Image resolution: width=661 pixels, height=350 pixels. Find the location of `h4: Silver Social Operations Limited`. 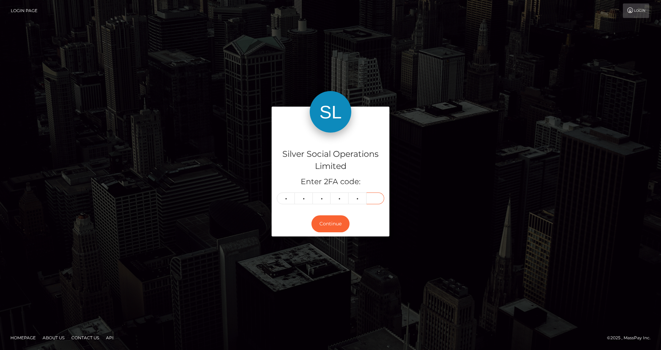

h4: Silver Social Operations Limited is located at coordinates (331, 160).